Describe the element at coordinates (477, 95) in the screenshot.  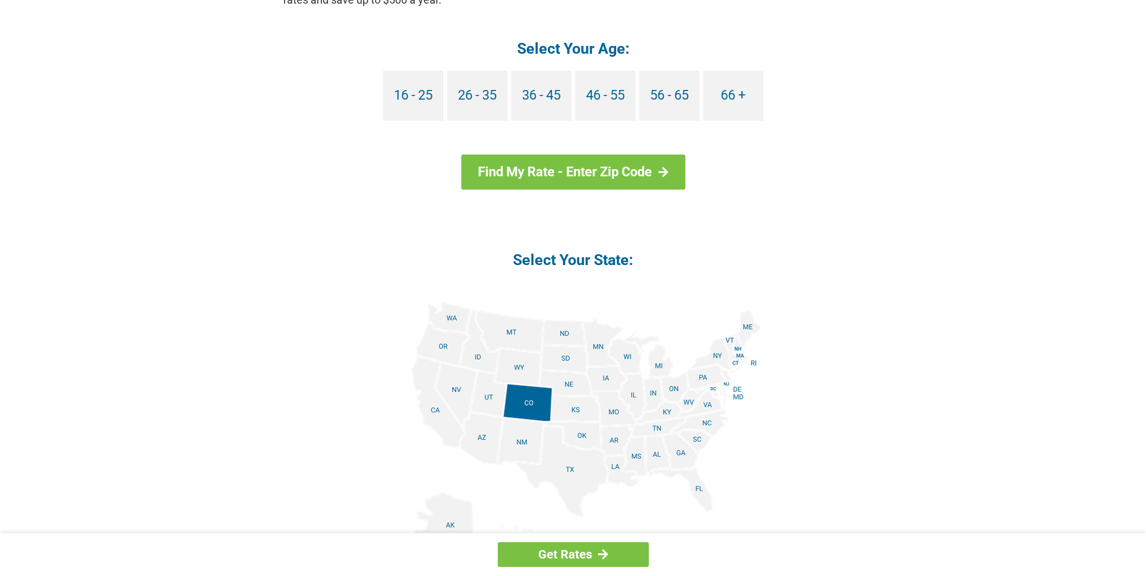
I see `a: 26 - 35` at that location.